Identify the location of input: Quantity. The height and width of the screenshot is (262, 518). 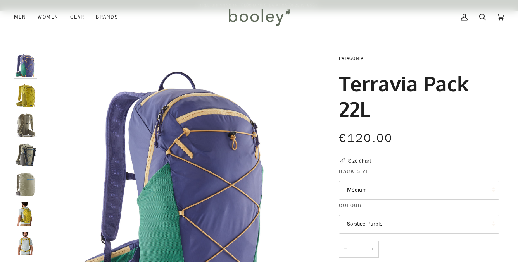
(358, 250).